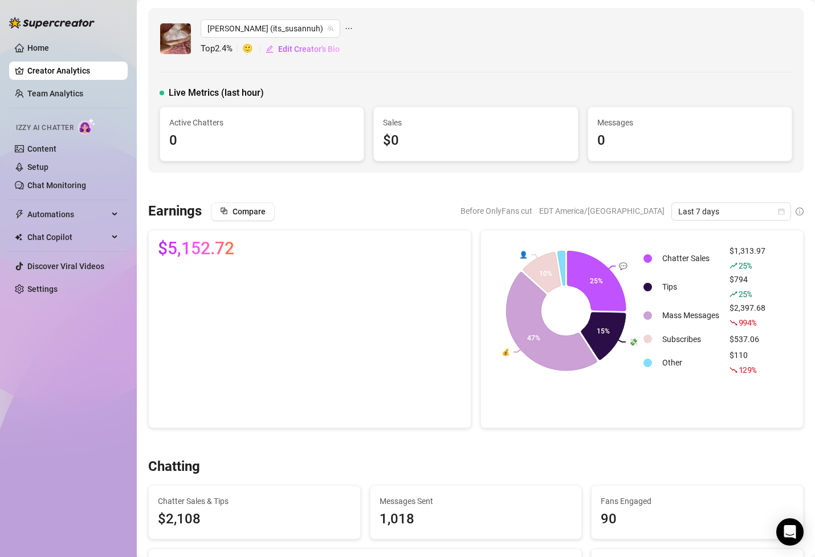 This screenshot has width=815, height=557. What do you see at coordinates (747, 322) in the screenshot?
I see `span: 994 %` at bounding box center [747, 322].